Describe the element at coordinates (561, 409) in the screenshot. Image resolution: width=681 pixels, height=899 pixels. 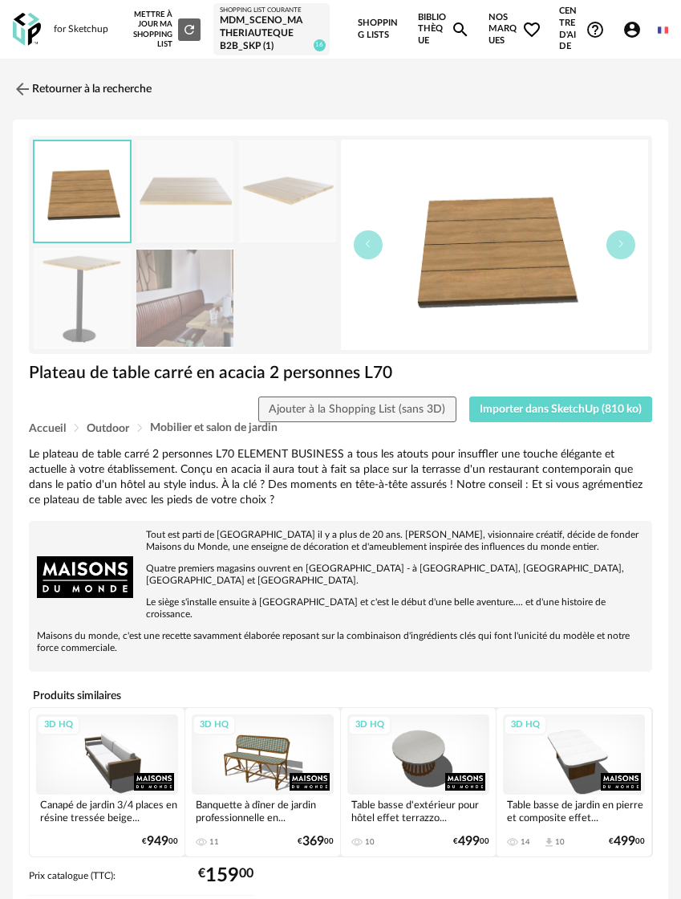
I see `span: Importer dans SketchUp (810 ko)` at that location.